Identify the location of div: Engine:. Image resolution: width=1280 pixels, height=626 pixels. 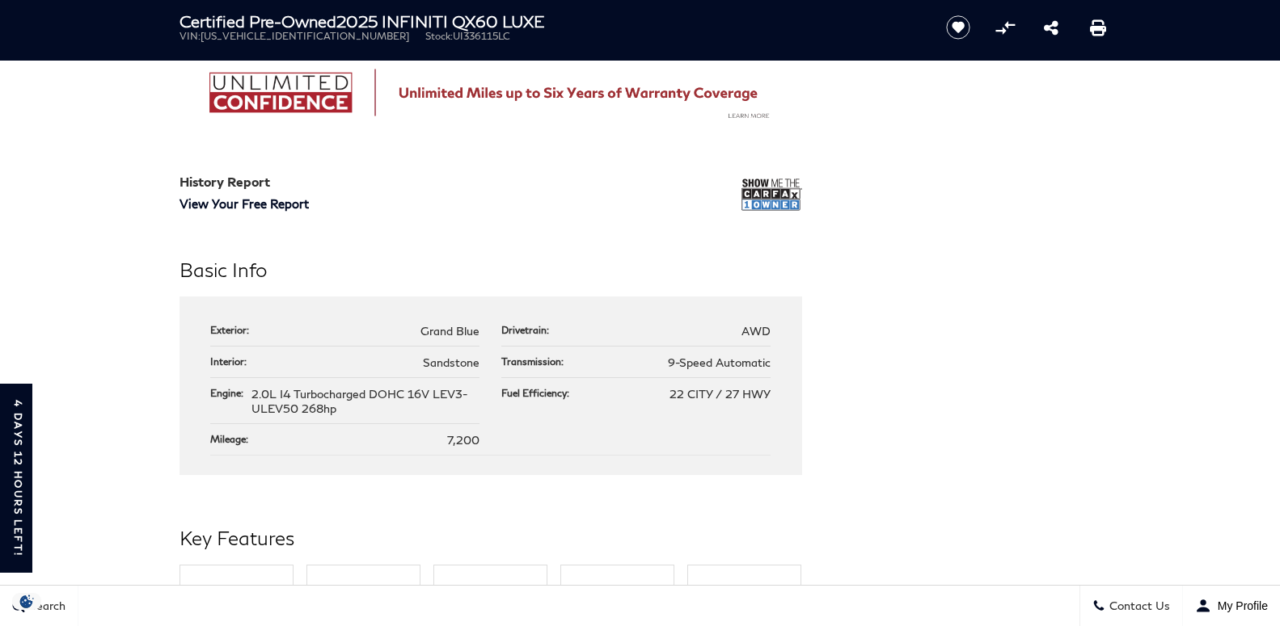
(230, 393).